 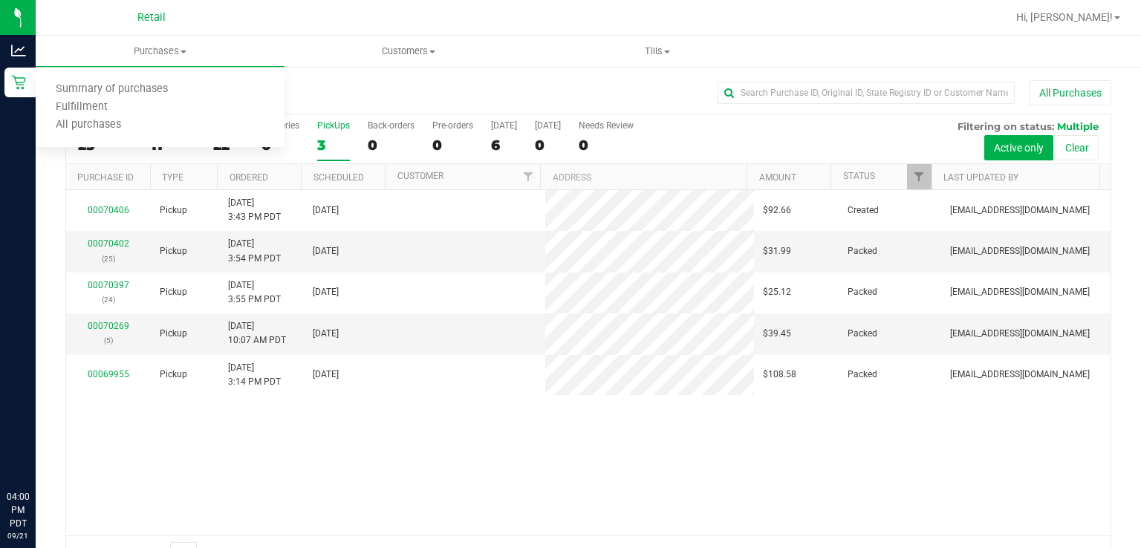 I want to click on span: $31.99, so click(x=777, y=251).